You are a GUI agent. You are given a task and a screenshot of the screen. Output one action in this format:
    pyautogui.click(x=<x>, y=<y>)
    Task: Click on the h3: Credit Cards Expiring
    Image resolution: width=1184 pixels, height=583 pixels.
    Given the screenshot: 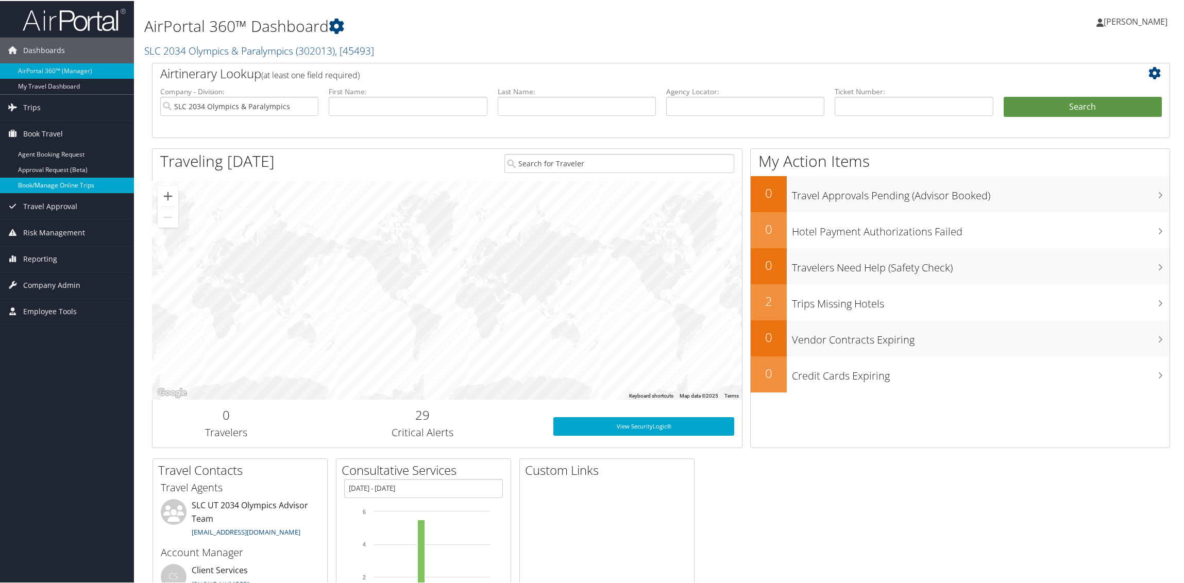 What is the action you would take?
    pyautogui.click(x=981, y=373)
    